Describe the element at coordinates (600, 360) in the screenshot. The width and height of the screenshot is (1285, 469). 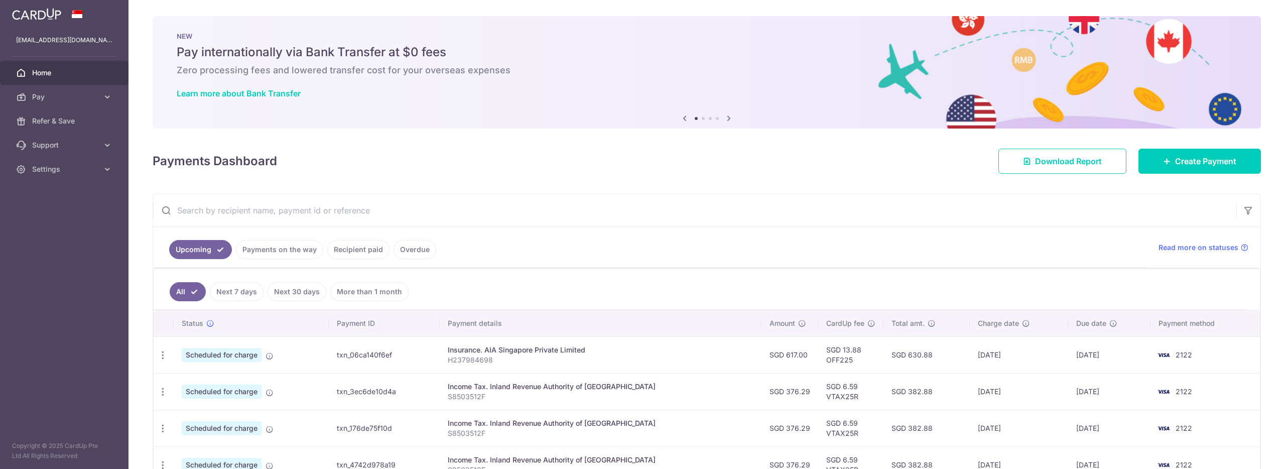
I see `p: H237984698` at that location.